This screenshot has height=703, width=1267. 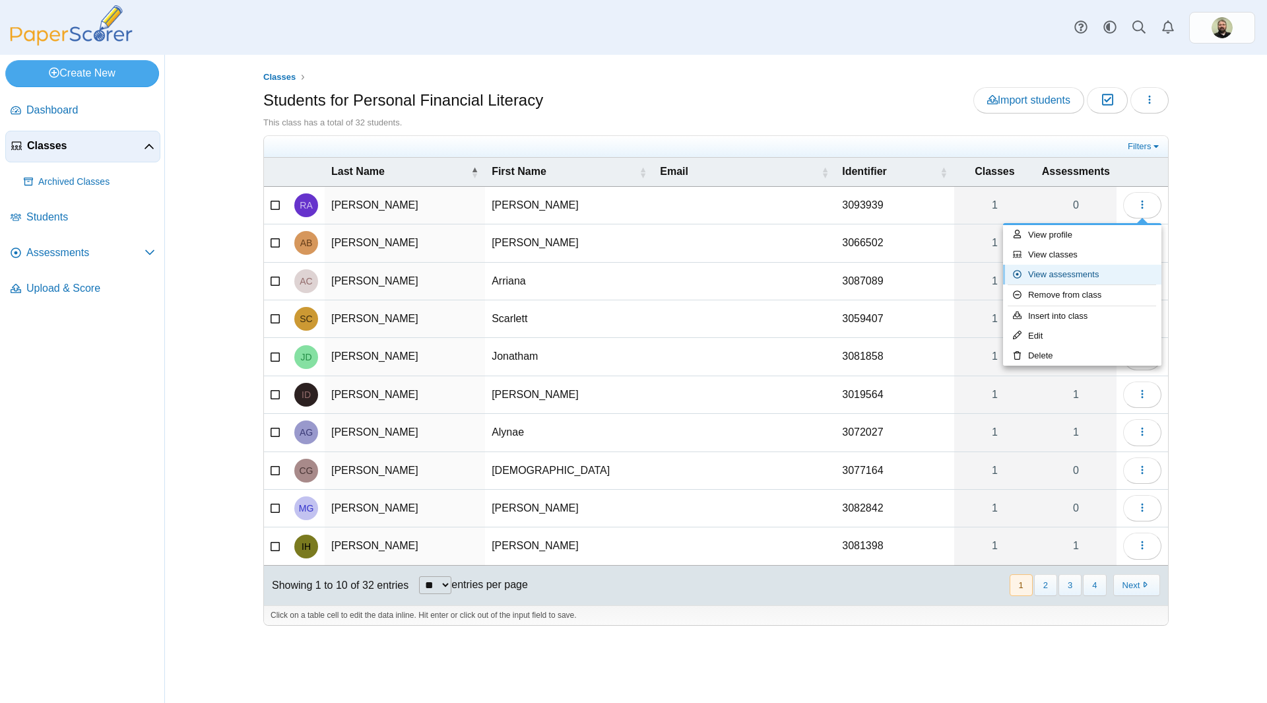 I want to click on td: 3066502, so click(x=894, y=243).